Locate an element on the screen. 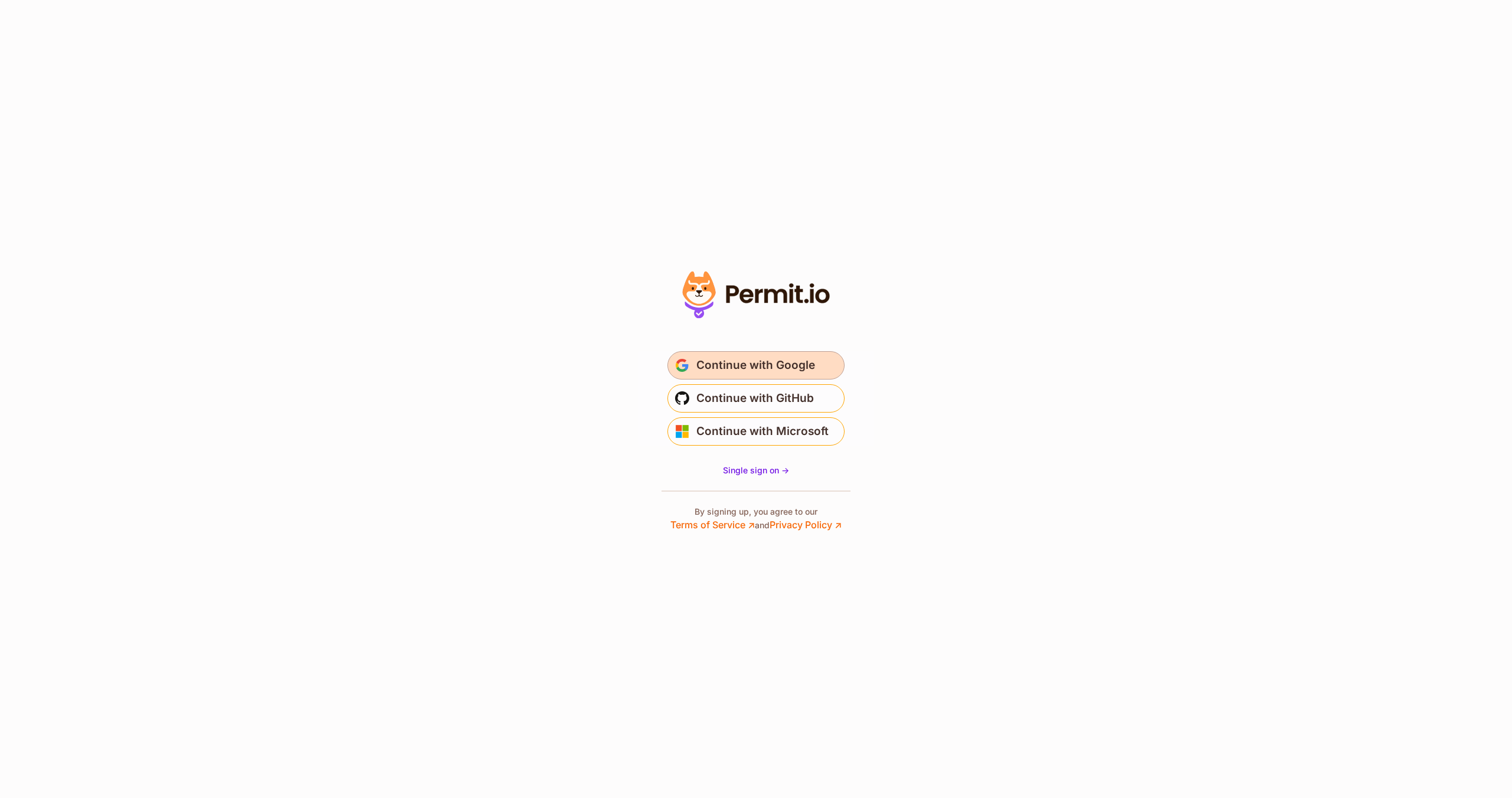 This screenshot has height=798, width=1512. a: Terms of Service ↗ is located at coordinates (712, 525).